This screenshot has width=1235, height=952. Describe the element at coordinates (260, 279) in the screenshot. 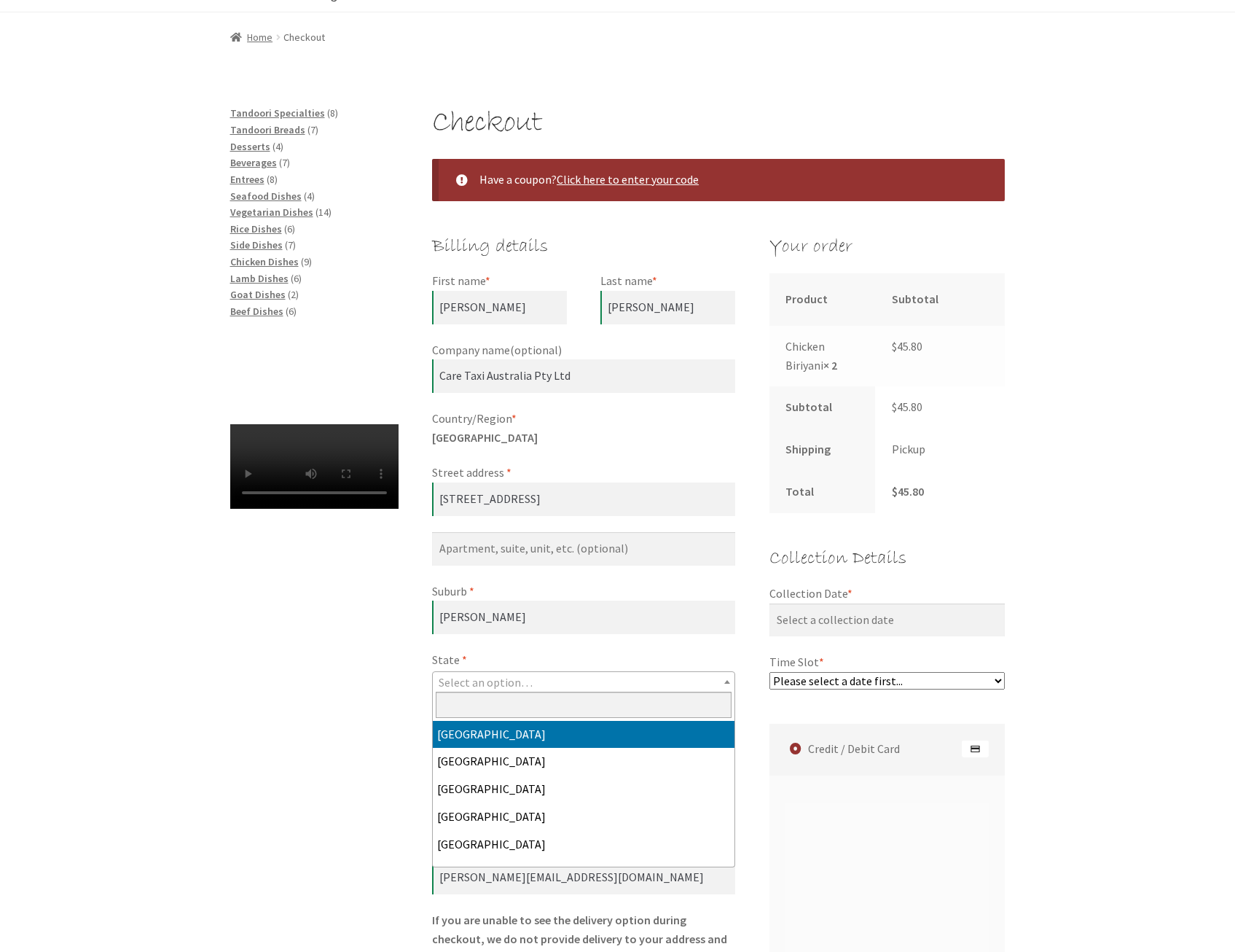

I see `span: Lamb Dishes` at that location.